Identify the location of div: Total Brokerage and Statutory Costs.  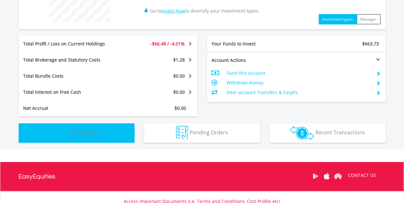
(71, 60).